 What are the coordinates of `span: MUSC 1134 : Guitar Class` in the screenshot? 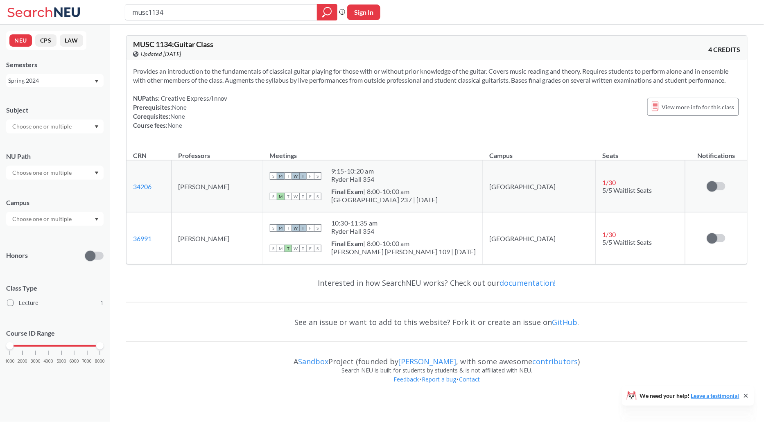 It's located at (173, 44).